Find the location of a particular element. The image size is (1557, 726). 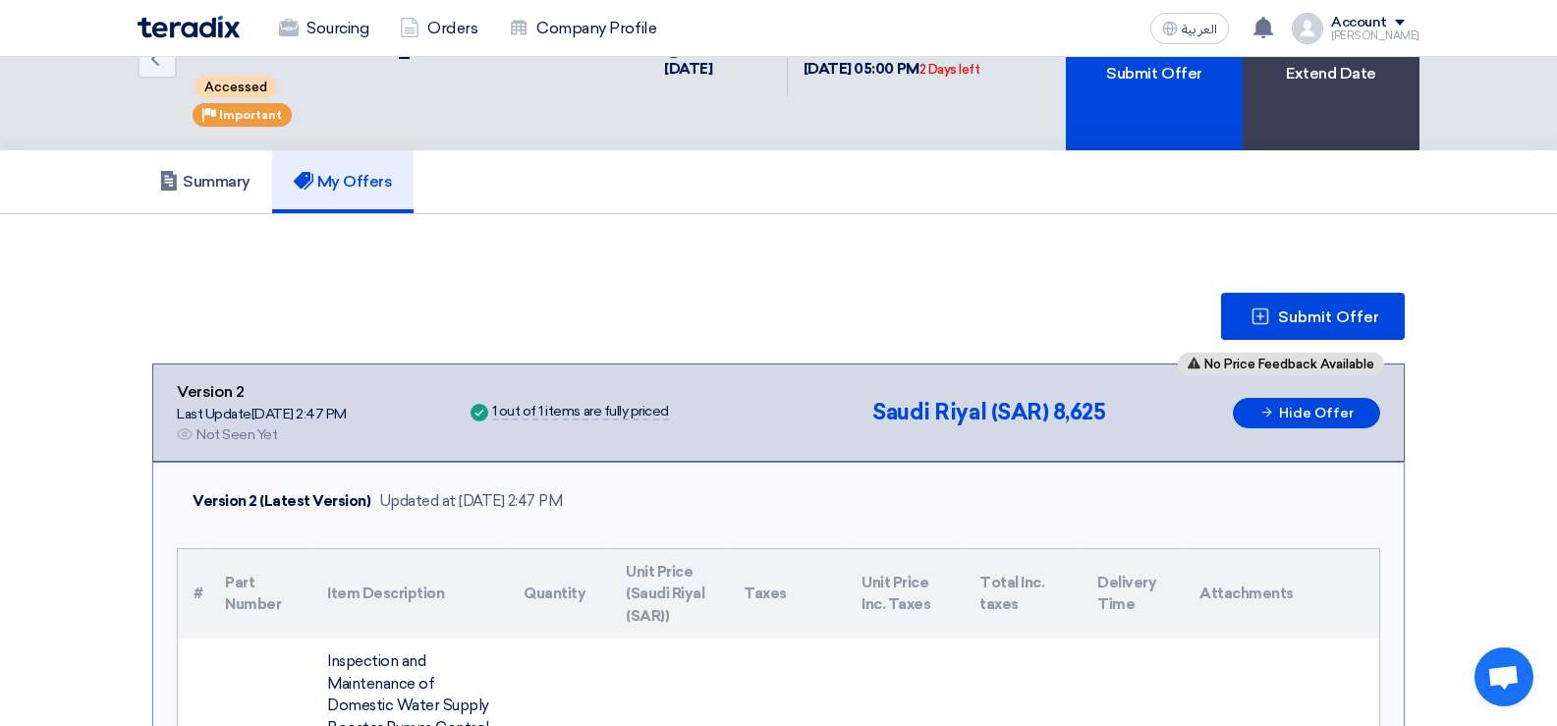

div: Account is located at coordinates (1358, 23).